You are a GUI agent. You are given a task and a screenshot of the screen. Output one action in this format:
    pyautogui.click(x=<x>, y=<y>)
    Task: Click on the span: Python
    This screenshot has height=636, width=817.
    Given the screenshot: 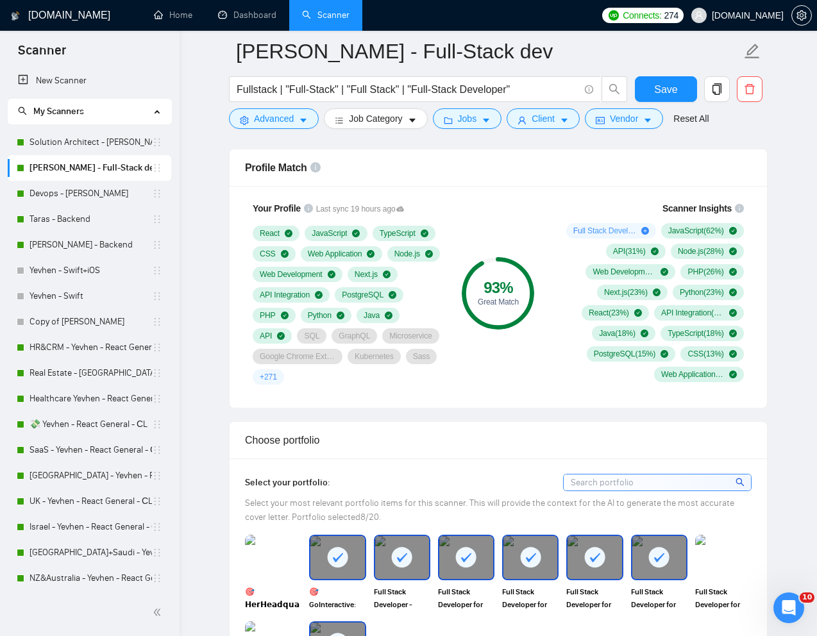 What is the action you would take?
    pyautogui.click(x=319, y=316)
    